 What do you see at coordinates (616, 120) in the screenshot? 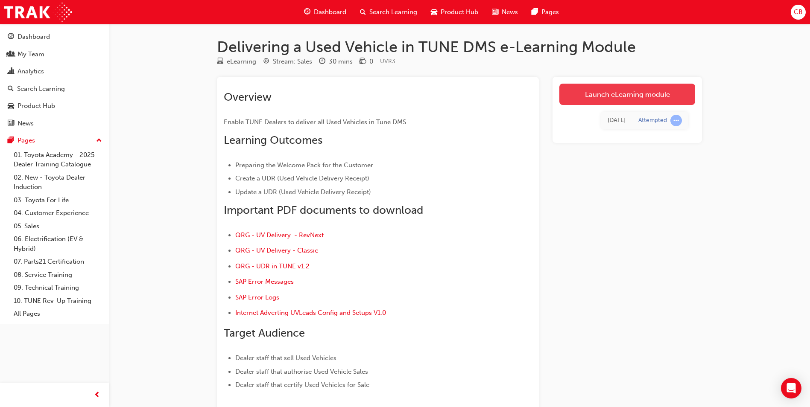
I see `div: Tue Sep 09 2025 16:51:40 GMT+1000 (Australian Eastern Standard Time)` at bounding box center [616, 120].